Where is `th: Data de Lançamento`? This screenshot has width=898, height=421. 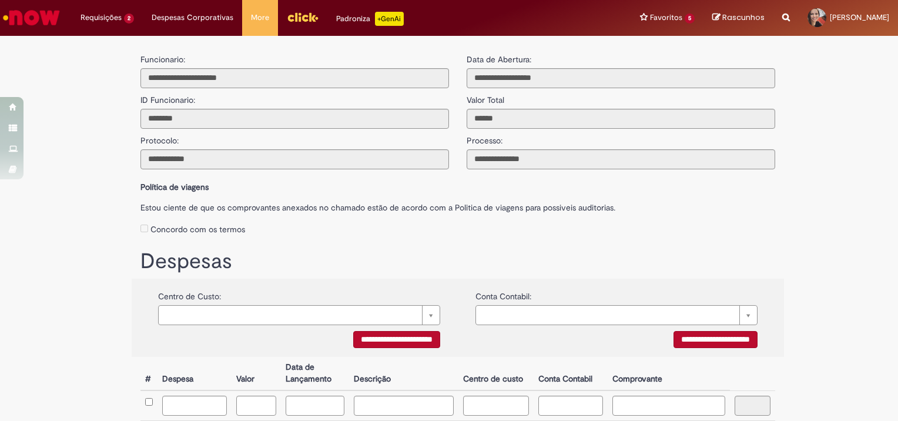
th: Data de Lançamento is located at coordinates (315, 373).